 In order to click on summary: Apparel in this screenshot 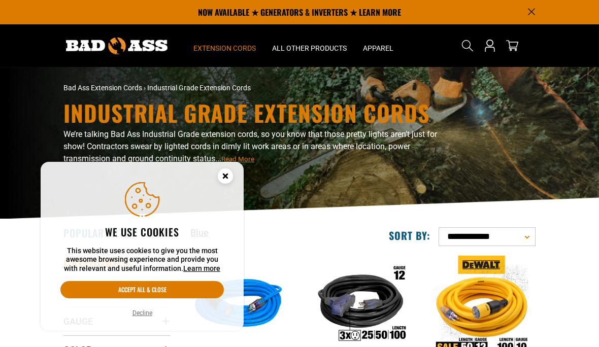, I will do `click(378, 46)`.